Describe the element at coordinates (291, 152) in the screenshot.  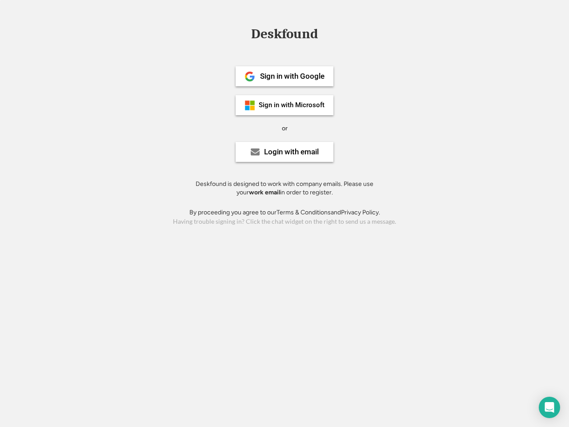
I see `div: Login with email` at that location.